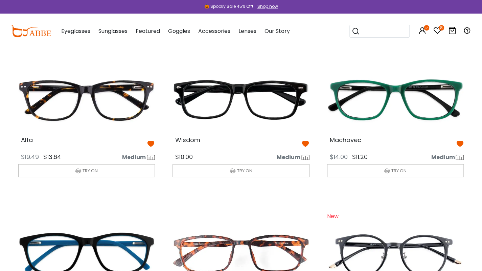 The image size is (482, 271). Describe the element at coordinates (360, 156) in the screenshot. I see `span: $11.20` at that location.